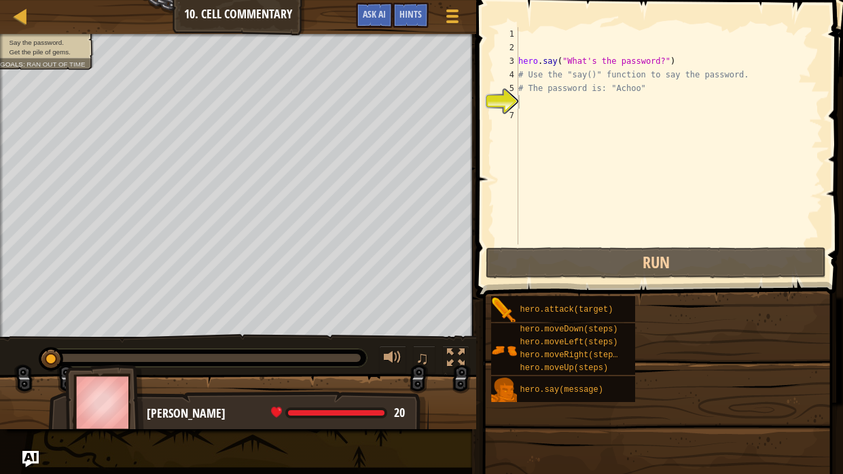 This screenshot has width=843, height=474. Describe the element at coordinates (569, 329) in the screenshot. I see `span: hero.moveDown(steps)` at that location.